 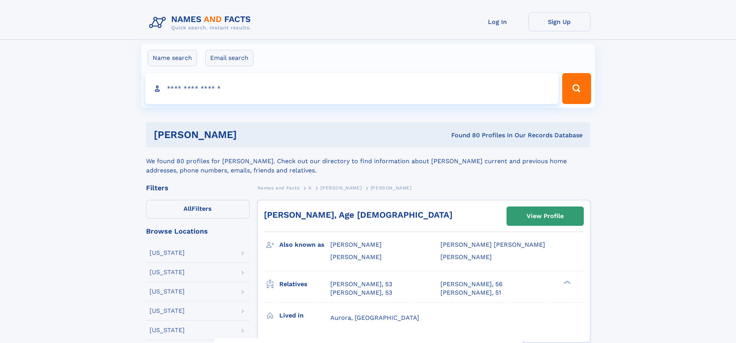 I want to click on img: Logo Names and Facts, so click(x=202, y=23).